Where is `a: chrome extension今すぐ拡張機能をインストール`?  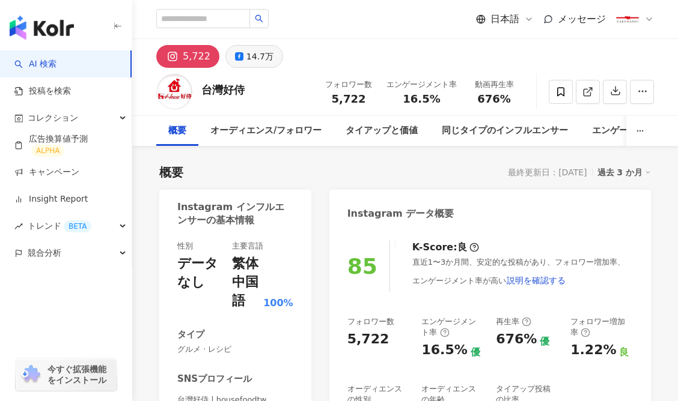
a: chrome extension今すぐ拡張機能をインストール is located at coordinates (66, 375).